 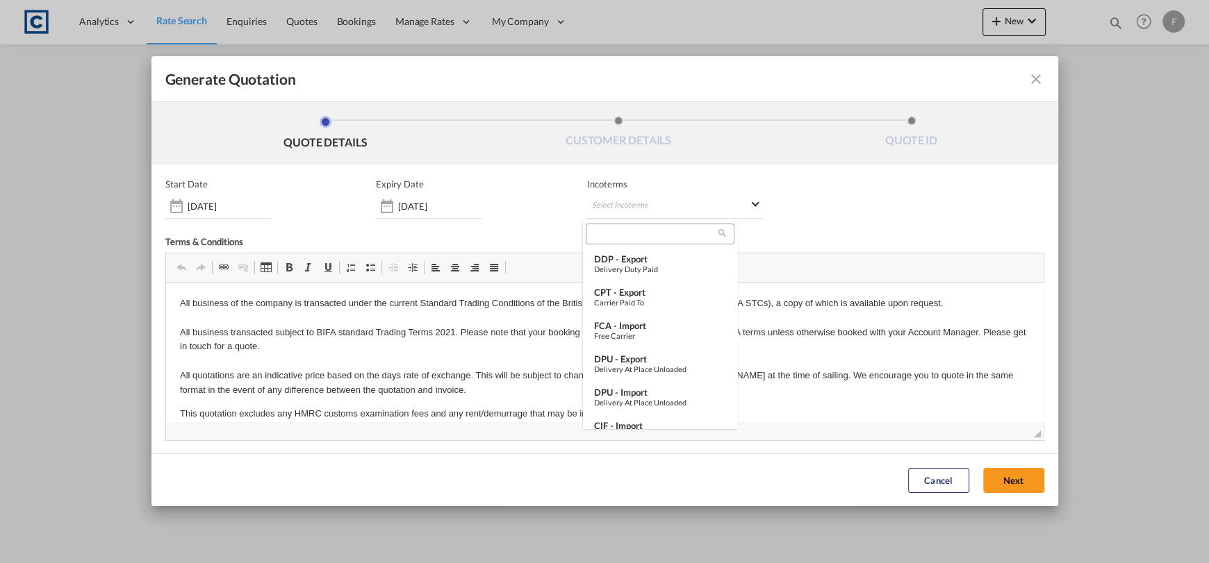 What do you see at coordinates (660, 302) in the screenshot?
I see `div: Carrier Paid to` at bounding box center [660, 302].